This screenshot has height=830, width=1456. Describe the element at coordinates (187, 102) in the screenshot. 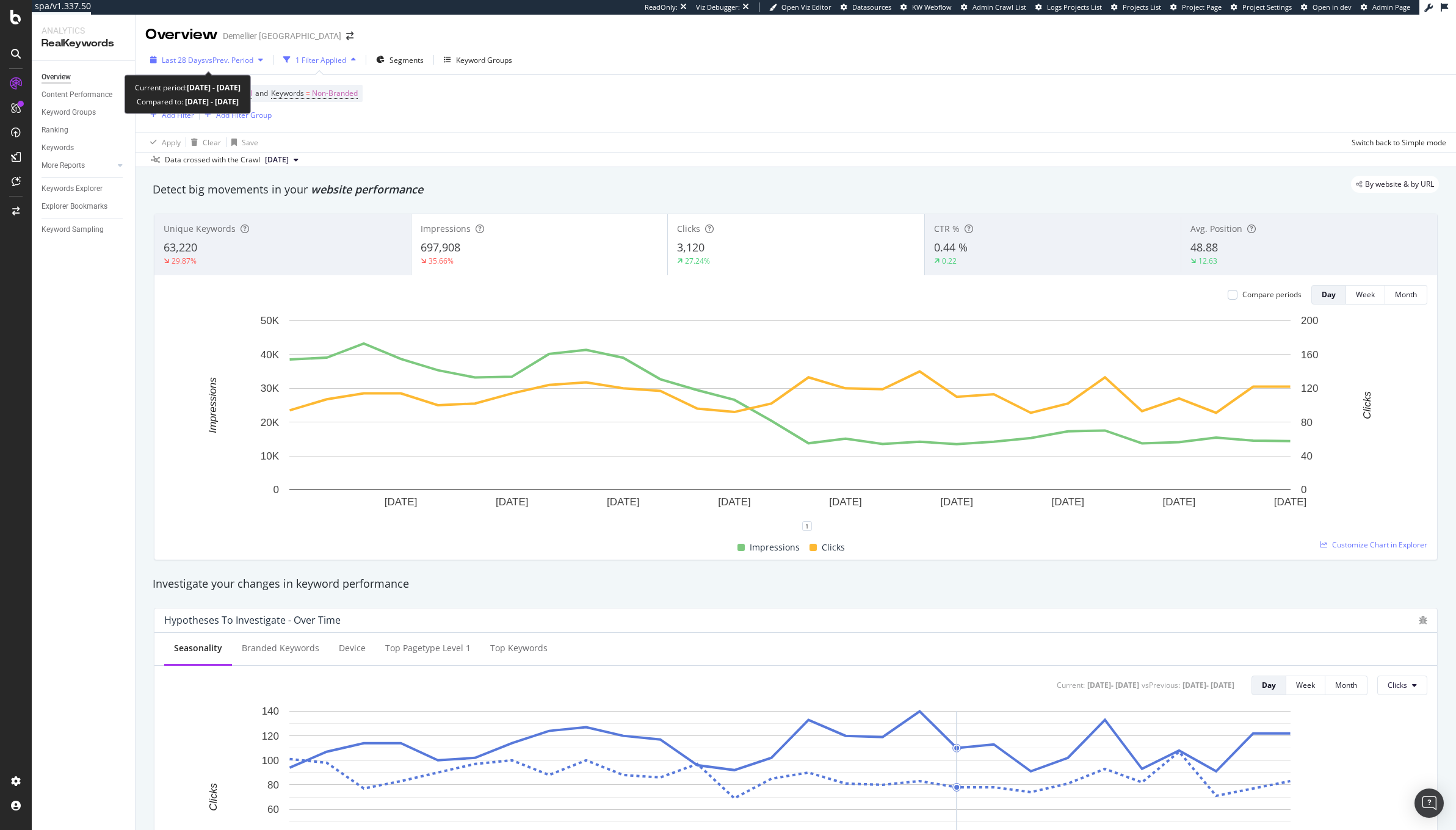

I see `div: Compared to:` at that location.